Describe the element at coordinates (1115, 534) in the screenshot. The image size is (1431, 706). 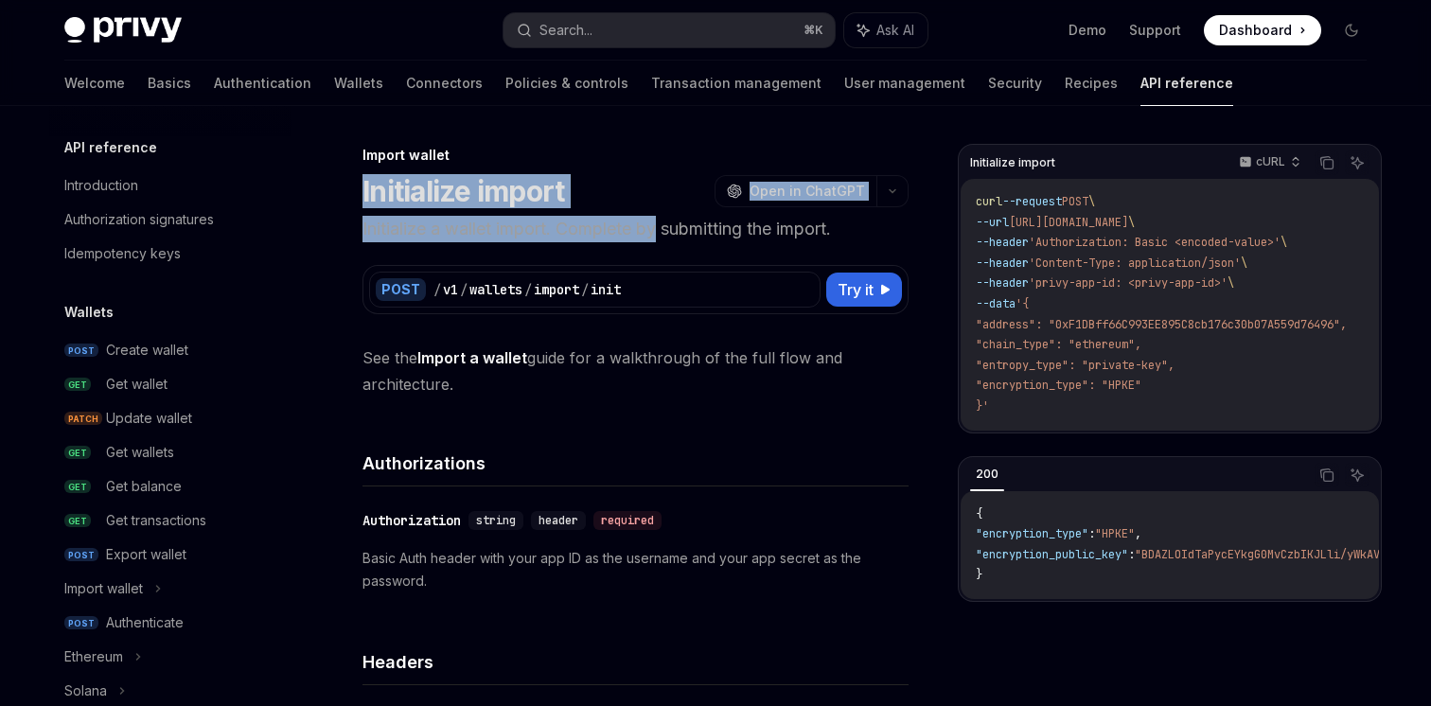
I see `span: "HPKE"` at that location.